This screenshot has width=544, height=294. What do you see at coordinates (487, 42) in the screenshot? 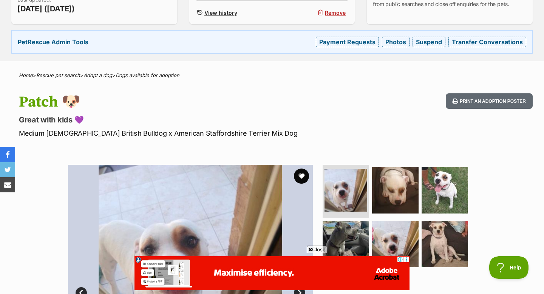
I see `a: Transfer Conversations` at bounding box center [487, 42].